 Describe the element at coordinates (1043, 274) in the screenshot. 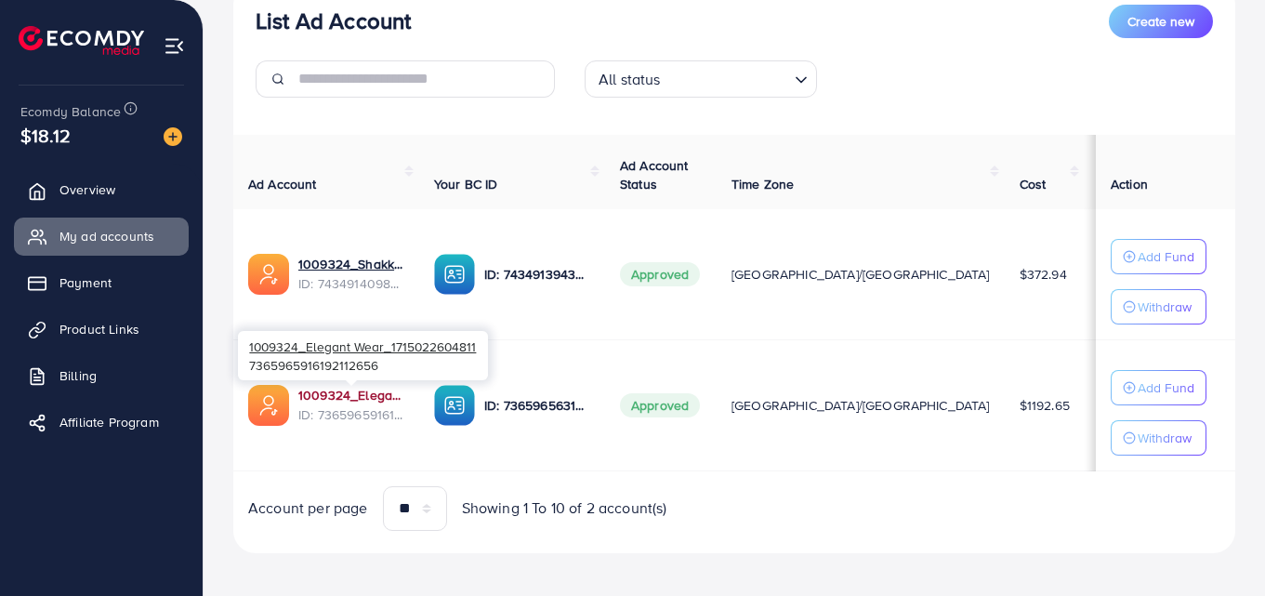

I see `span: $372.94` at that location.